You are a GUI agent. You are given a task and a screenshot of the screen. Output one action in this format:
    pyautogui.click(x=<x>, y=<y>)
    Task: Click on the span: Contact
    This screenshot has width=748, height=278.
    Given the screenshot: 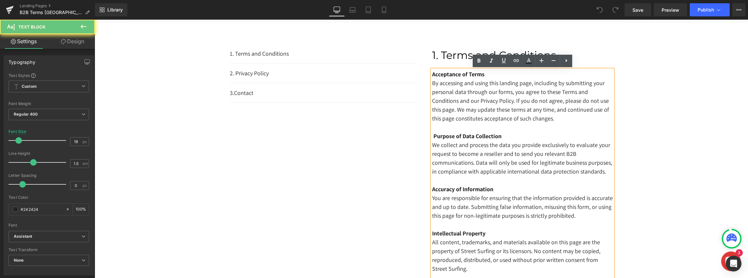 What is the action you would take?
    pyautogui.click(x=149, y=73)
    